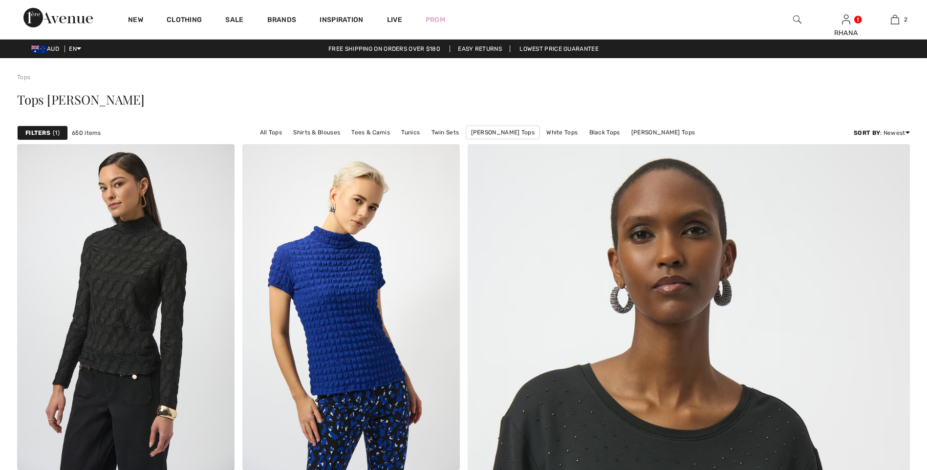  Describe the element at coordinates (58, 18) in the screenshot. I see `a: 1ère Avenue` at that location.